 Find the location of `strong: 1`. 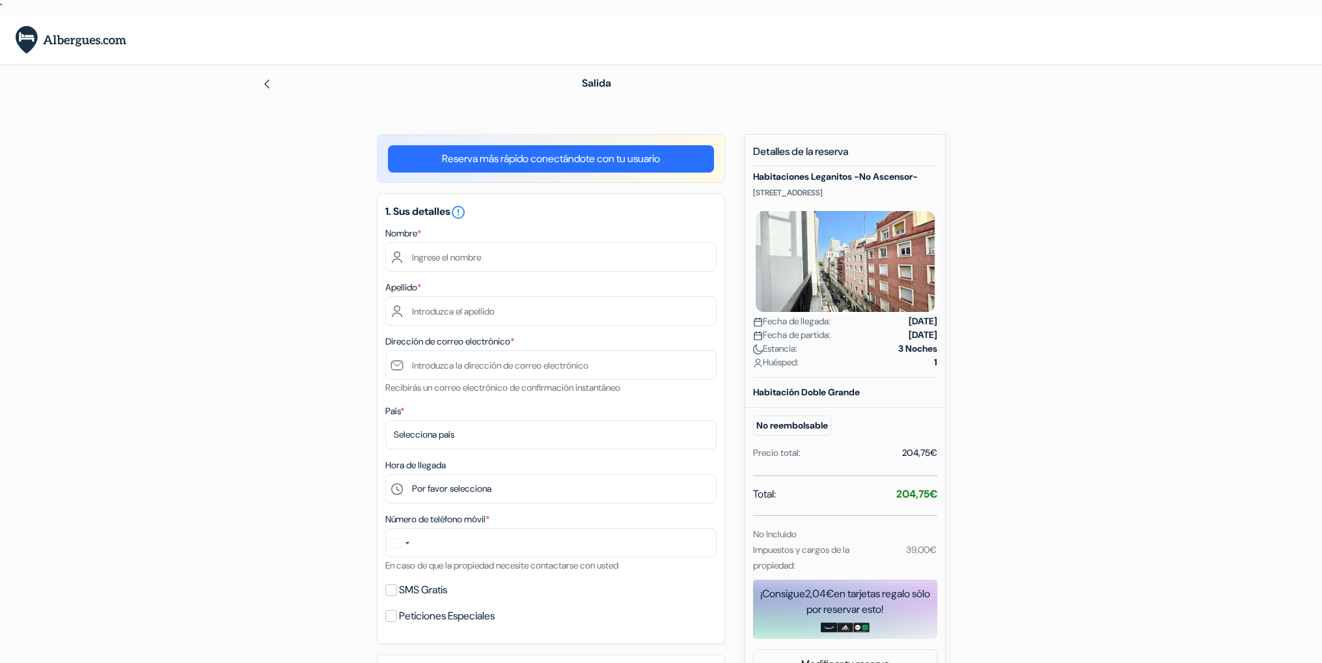

strong: 1 is located at coordinates (936, 362).